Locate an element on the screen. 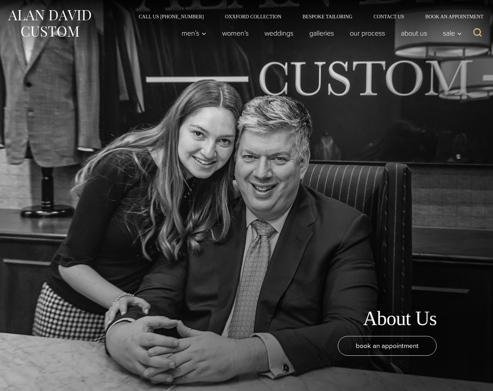 This screenshot has height=391, width=493. a: book an appointment is located at coordinates (387, 346).